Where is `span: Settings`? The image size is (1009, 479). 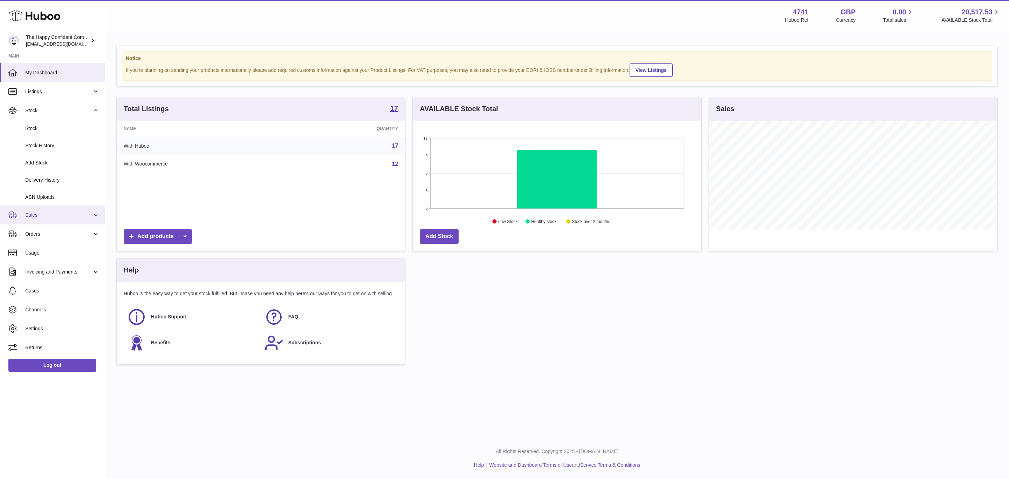 span: Settings is located at coordinates (62, 328).